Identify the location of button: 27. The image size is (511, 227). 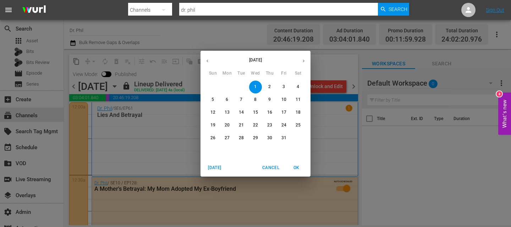
(227, 138).